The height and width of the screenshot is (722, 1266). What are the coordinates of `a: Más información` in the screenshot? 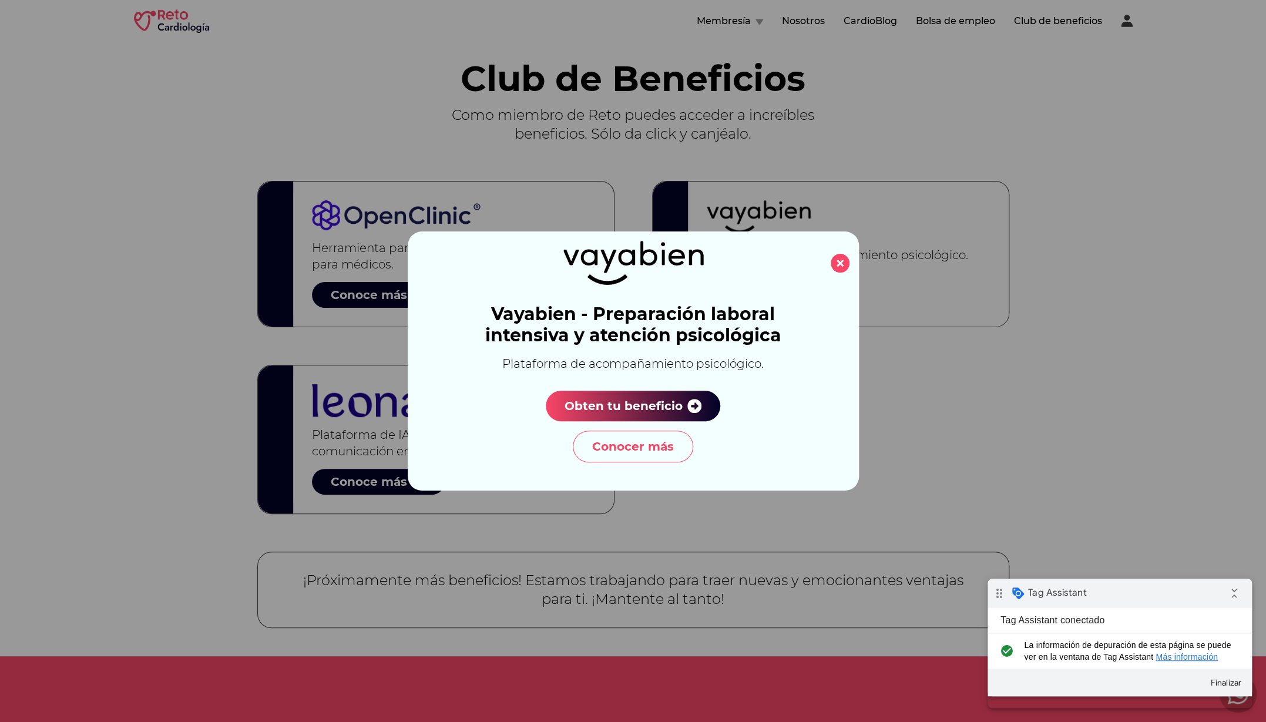 It's located at (199, 78).